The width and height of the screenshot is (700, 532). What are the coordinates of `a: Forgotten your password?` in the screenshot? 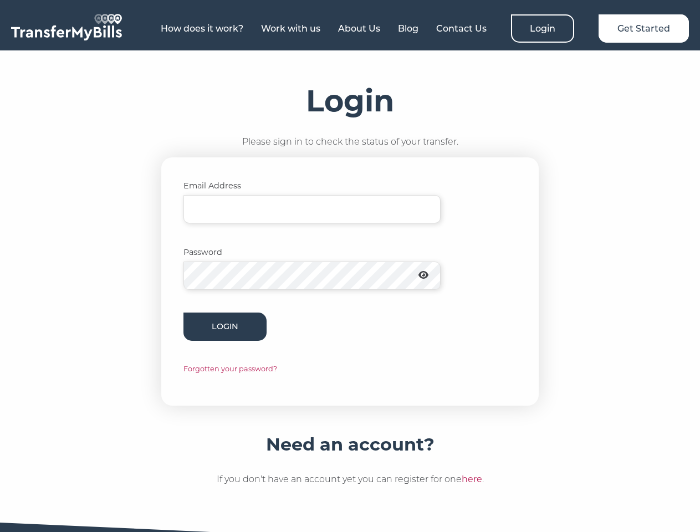 It's located at (230, 369).